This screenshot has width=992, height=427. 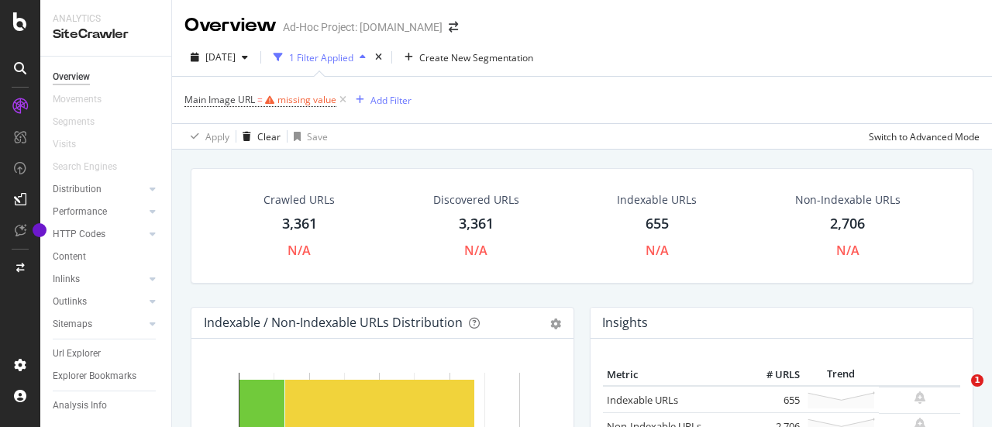 I want to click on a: Overview, so click(x=106, y=77).